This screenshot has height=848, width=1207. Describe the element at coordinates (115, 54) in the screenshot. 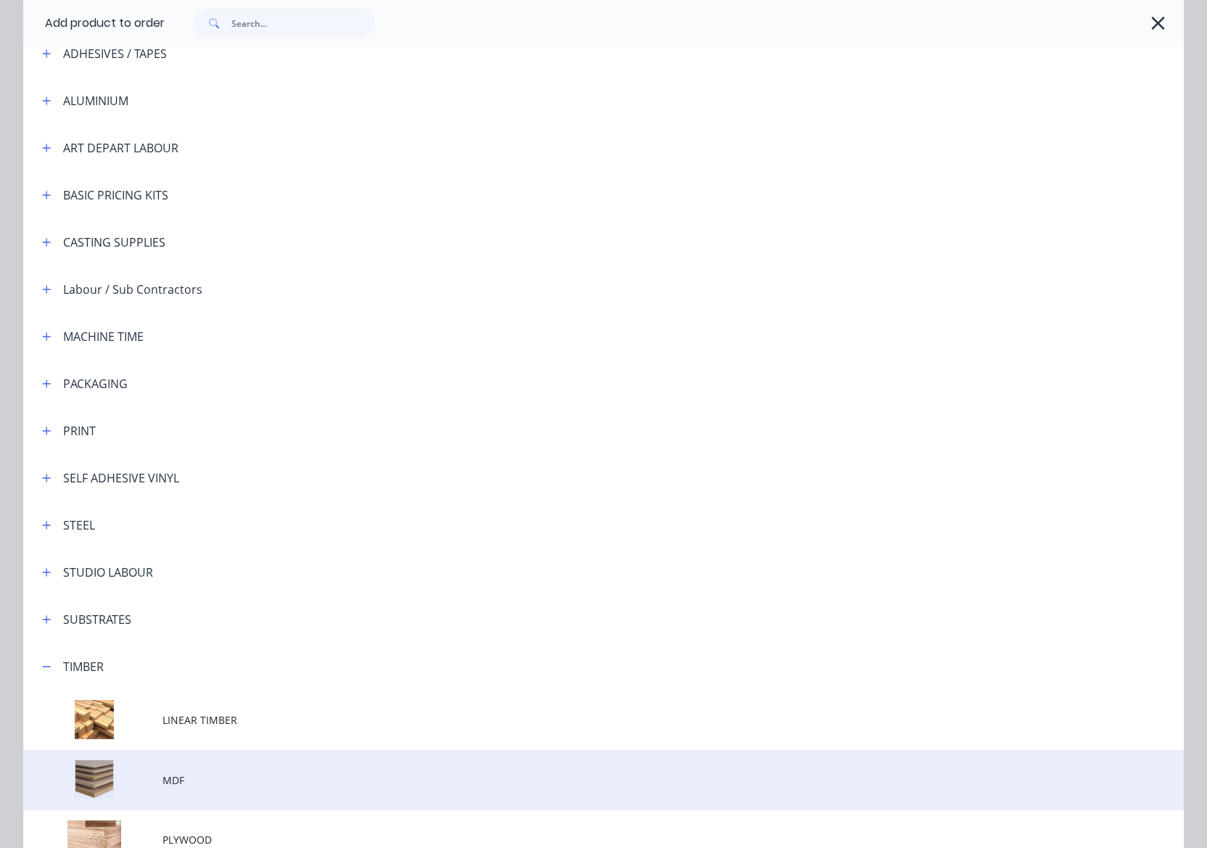

I see `div: ADHESIVES / TAPES` at that location.